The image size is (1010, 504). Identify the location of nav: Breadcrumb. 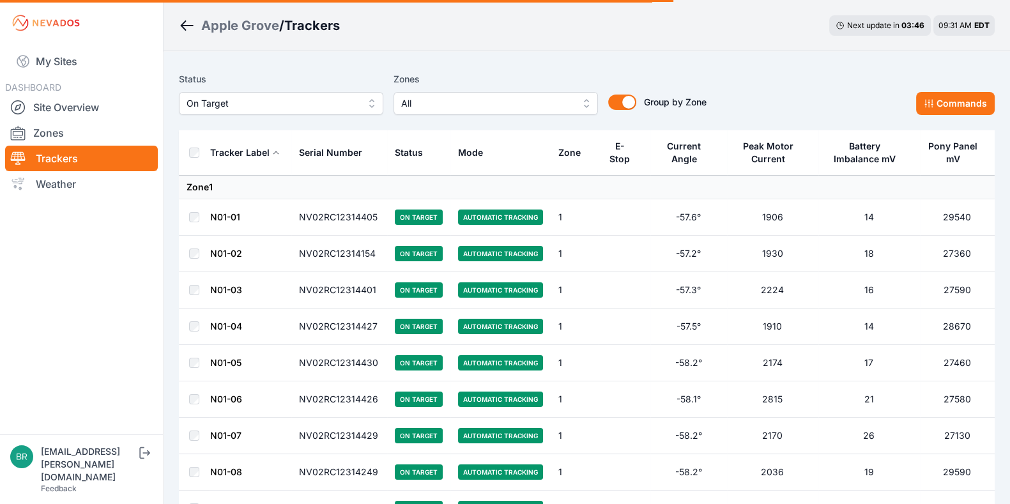
(259, 26).